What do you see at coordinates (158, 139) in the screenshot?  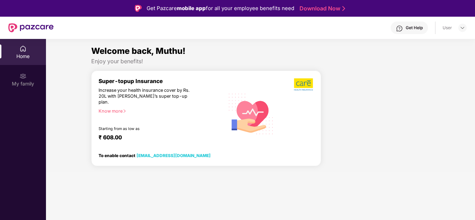 I see `div: ₹ 608.00` at bounding box center [158, 139].